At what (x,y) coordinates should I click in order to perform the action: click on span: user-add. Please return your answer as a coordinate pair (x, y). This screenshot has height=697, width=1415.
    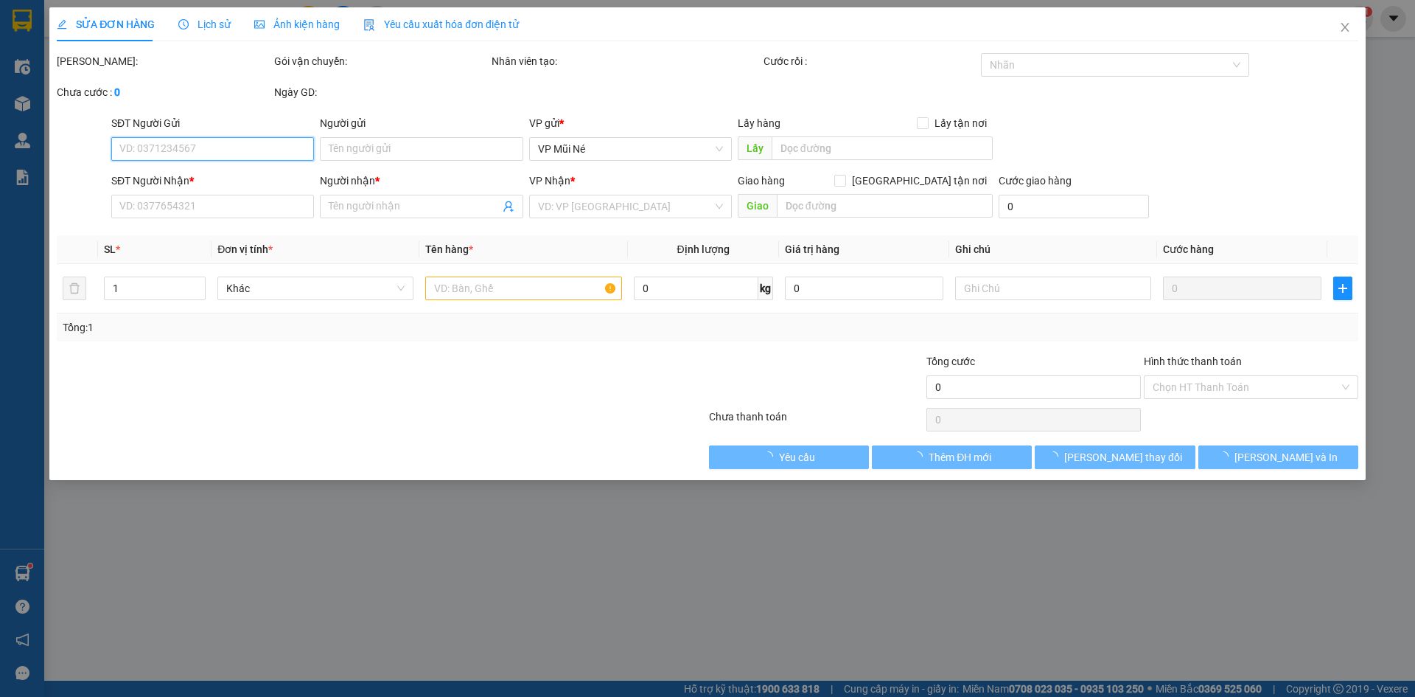
    Looking at the image, I should click on (509, 206).